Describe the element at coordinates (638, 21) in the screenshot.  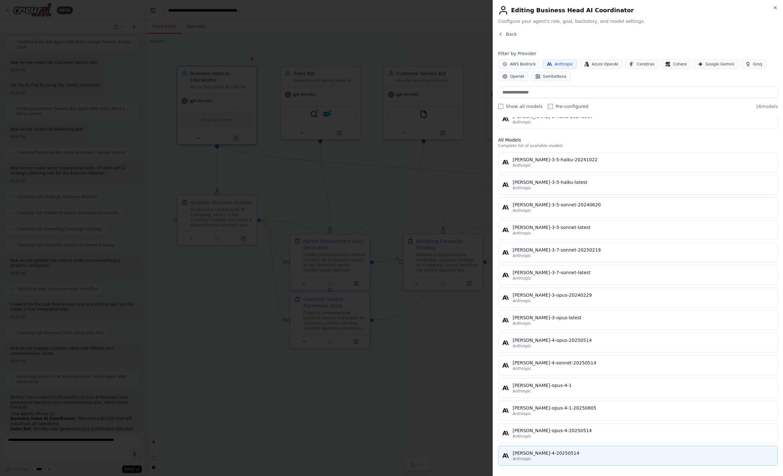
I see `span: Configure your agent's role, goal, backstory, and model settings.` at that location.